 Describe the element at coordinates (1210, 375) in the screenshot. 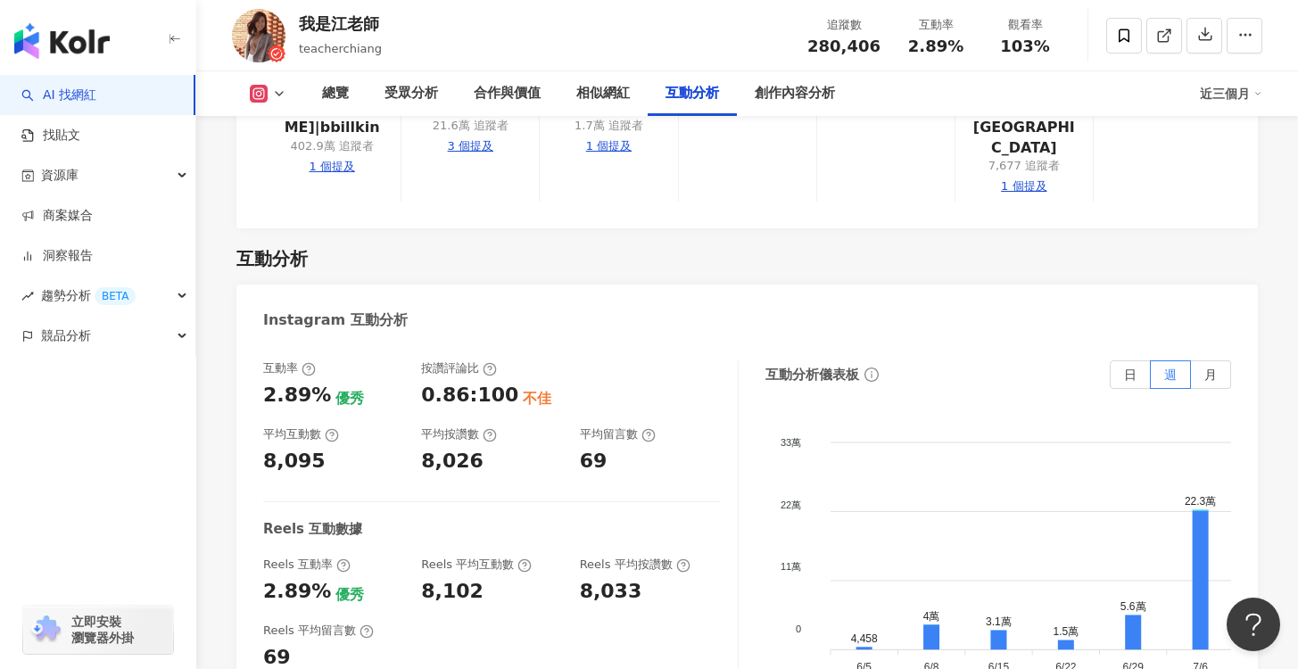

I see `span: 月` at that location.